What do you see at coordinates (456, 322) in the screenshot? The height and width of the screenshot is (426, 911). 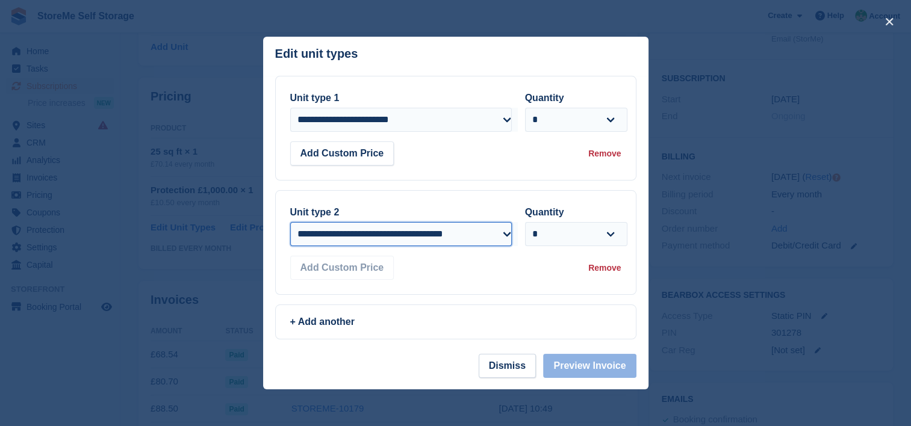 I see `div: + Add another` at bounding box center [456, 322].